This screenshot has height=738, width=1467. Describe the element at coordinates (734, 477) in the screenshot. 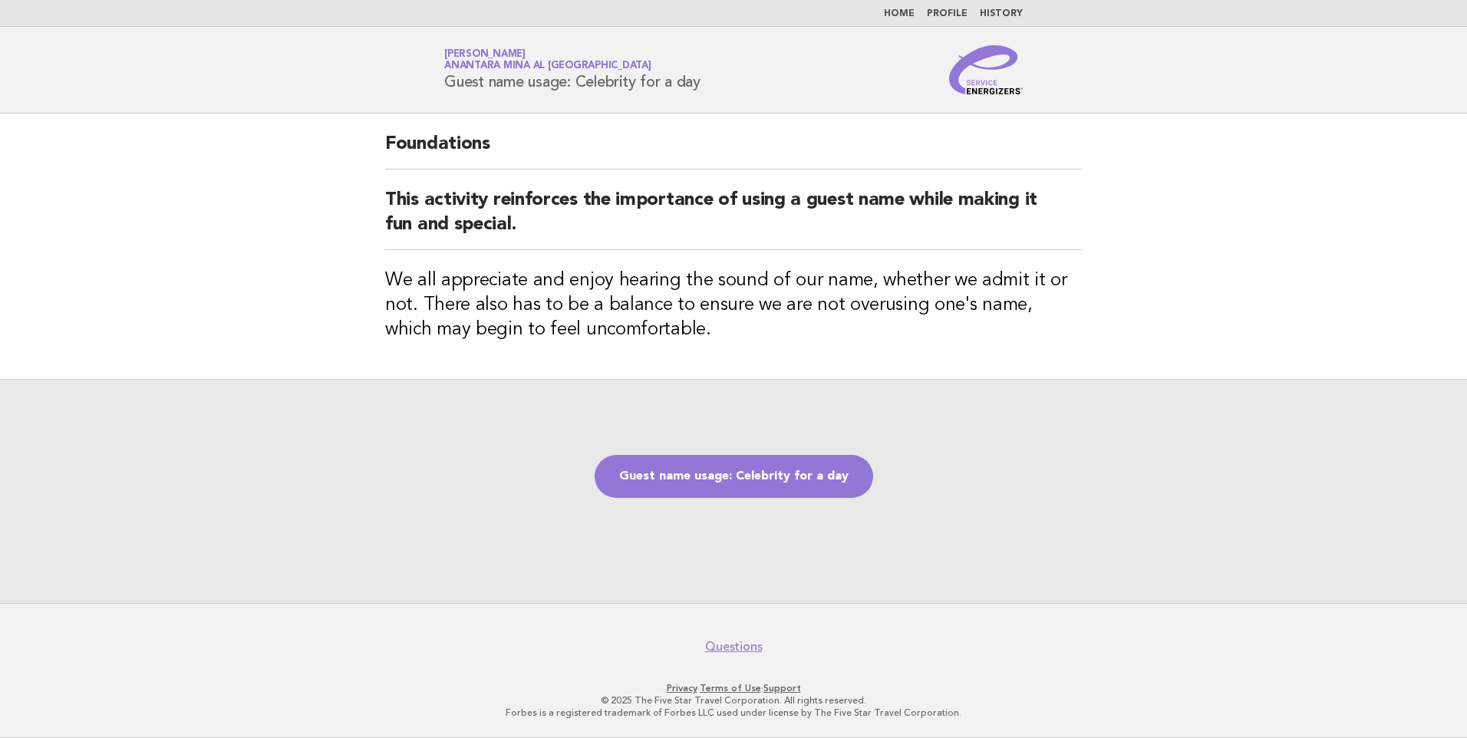

I see `a: Guest name usage: Celebrity for a day` at that location.